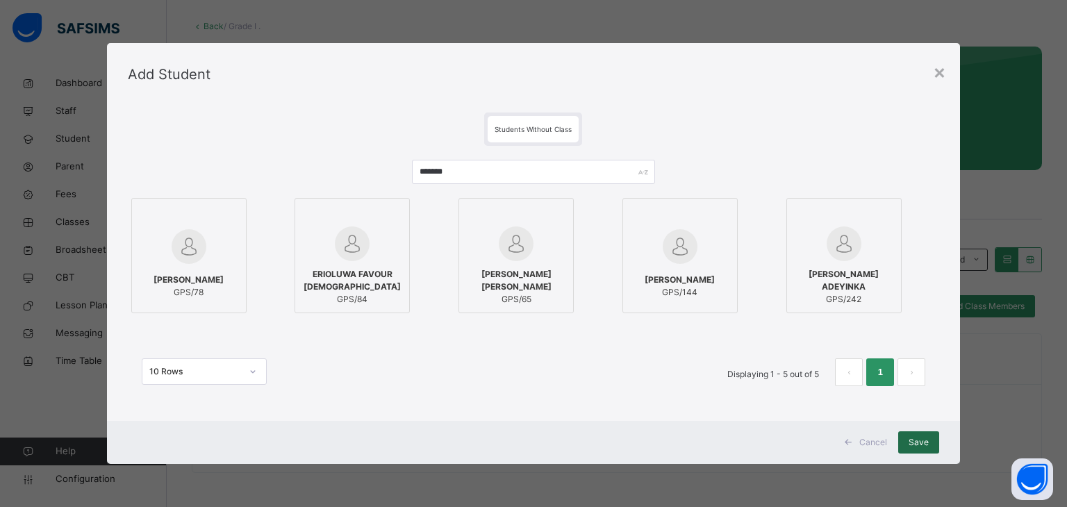  What do you see at coordinates (352, 300) in the screenshot?
I see `span: GPS/84` at bounding box center [352, 300].